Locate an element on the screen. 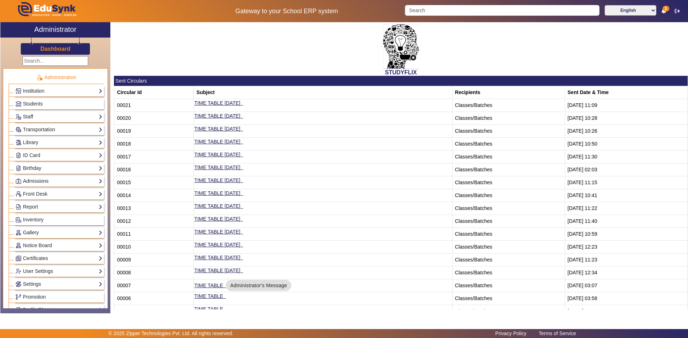  a: Promotion is located at coordinates (59, 297).